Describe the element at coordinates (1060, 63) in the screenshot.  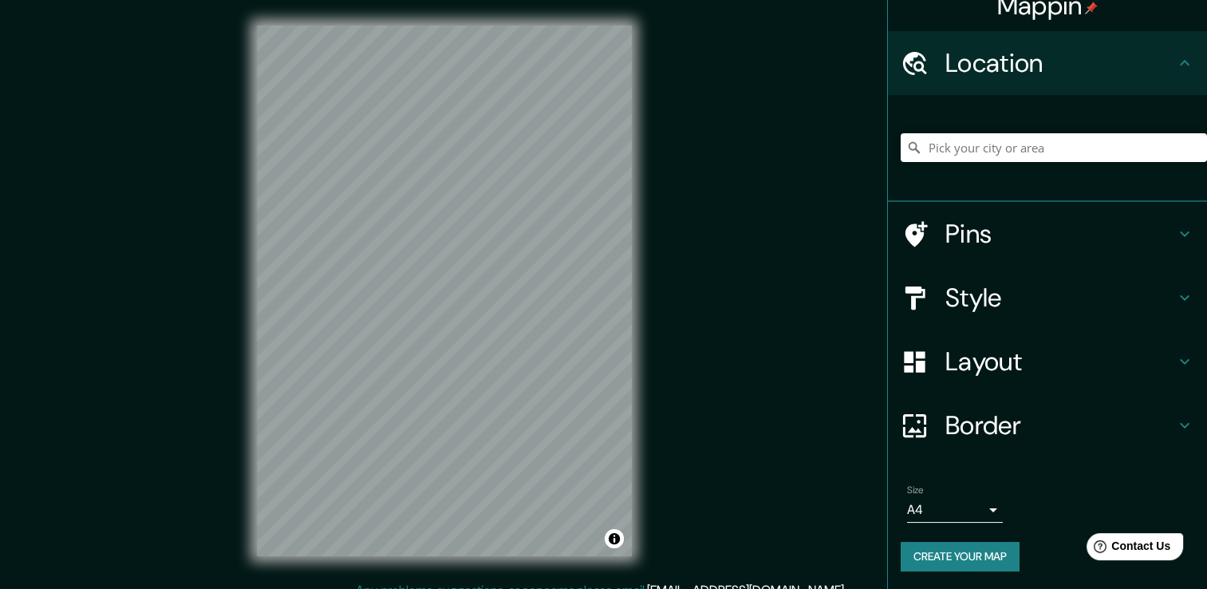
I see `h4: Location` at that location.